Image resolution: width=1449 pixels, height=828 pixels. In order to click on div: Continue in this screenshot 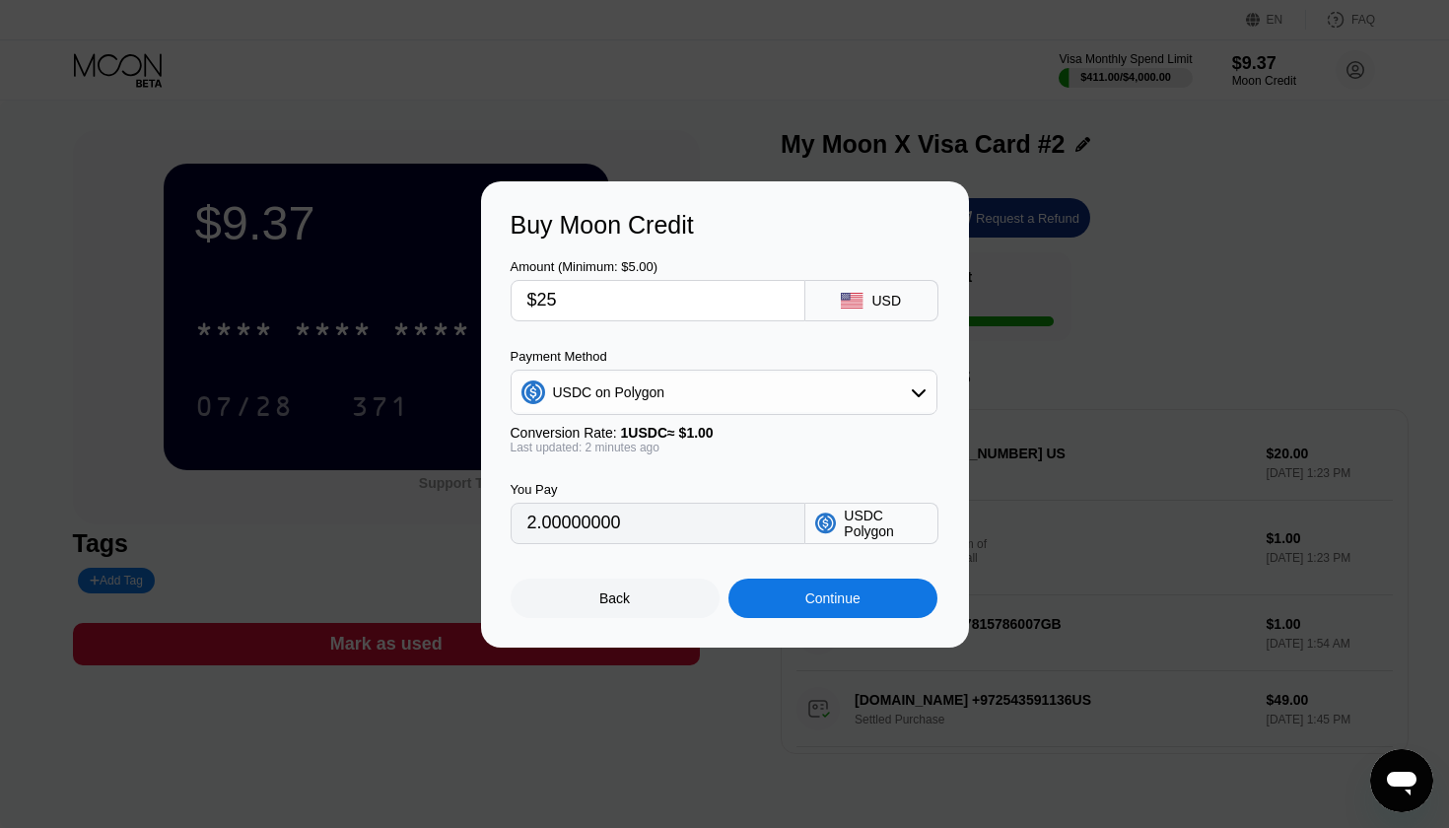, I will do `click(833, 598)`.